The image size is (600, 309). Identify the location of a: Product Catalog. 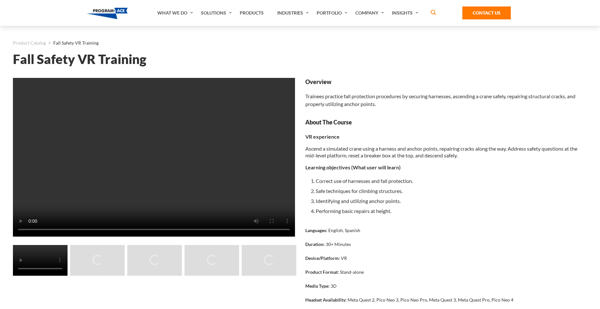
(29, 43).